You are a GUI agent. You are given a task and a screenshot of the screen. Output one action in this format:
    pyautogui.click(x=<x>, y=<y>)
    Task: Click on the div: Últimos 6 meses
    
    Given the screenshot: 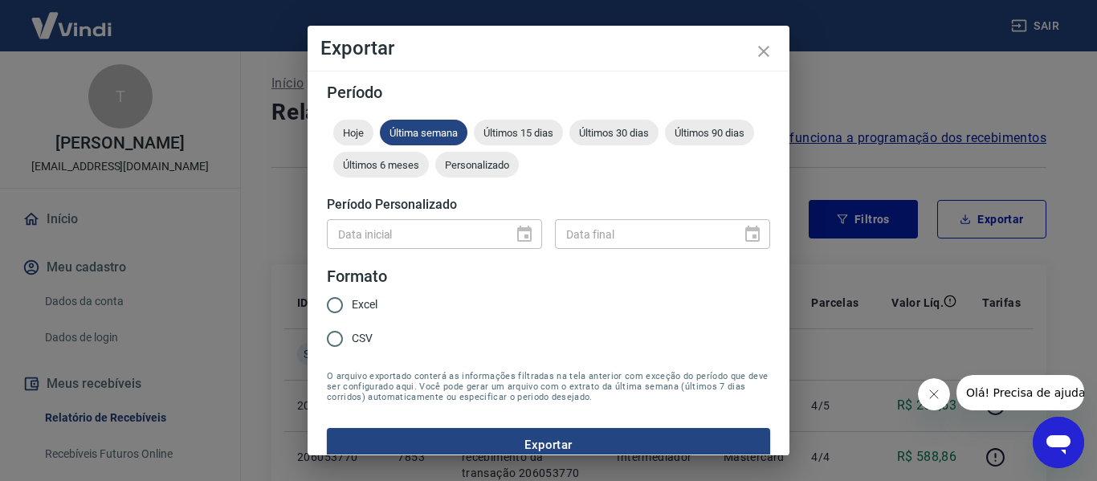 What is the action you would take?
    pyautogui.click(x=381, y=165)
    